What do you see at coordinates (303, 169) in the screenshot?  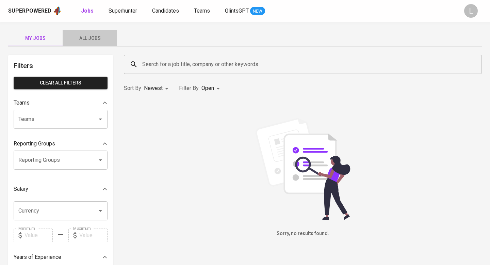 I see `img: file_searching.svg` at bounding box center [303, 169].